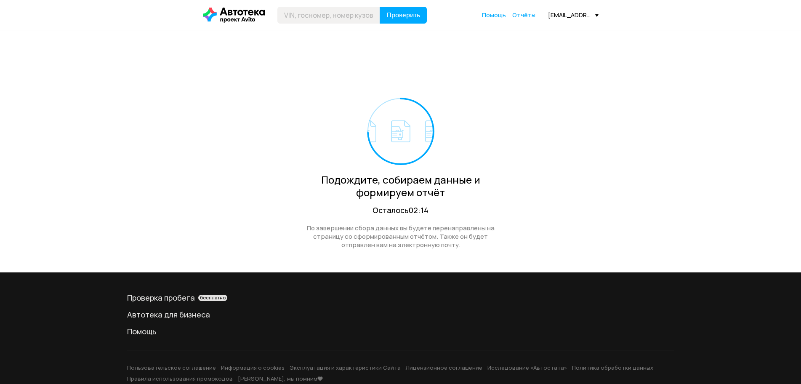 This screenshot has width=801, height=384. I want to click on div: Осталось 02:14, so click(400, 210).